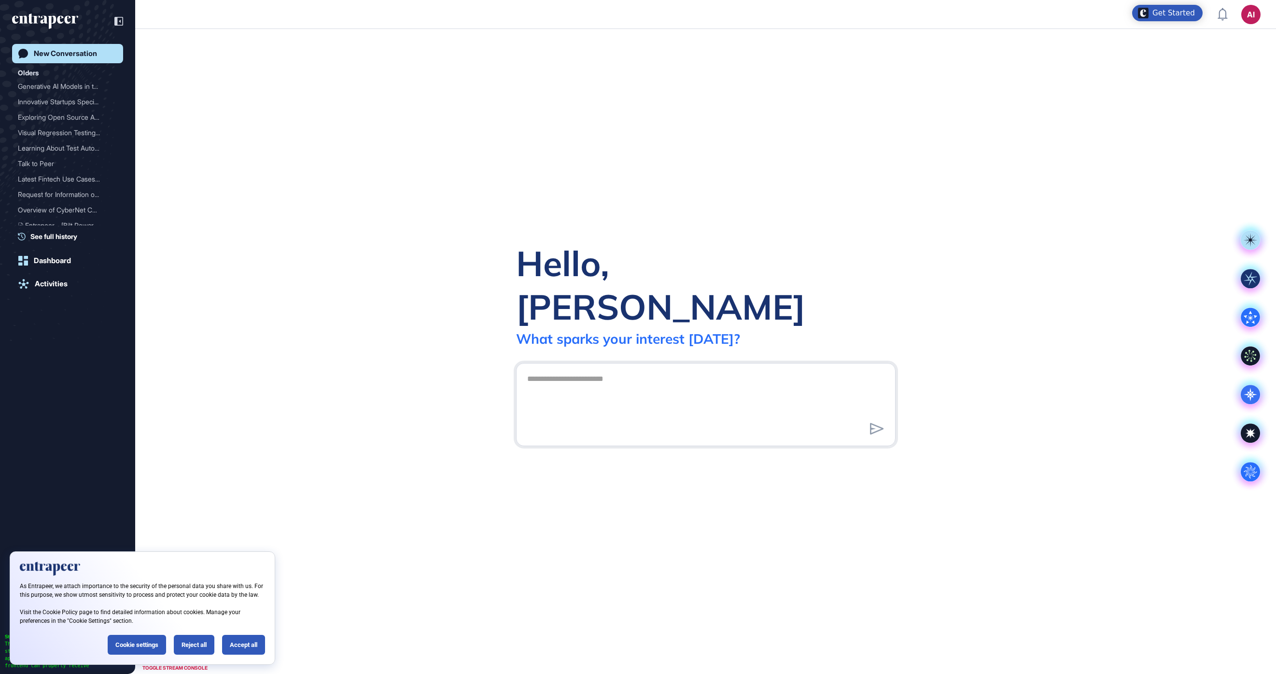 This screenshot has width=1276, height=674. Describe the element at coordinates (54, 236) in the screenshot. I see `span: See full history` at that location.